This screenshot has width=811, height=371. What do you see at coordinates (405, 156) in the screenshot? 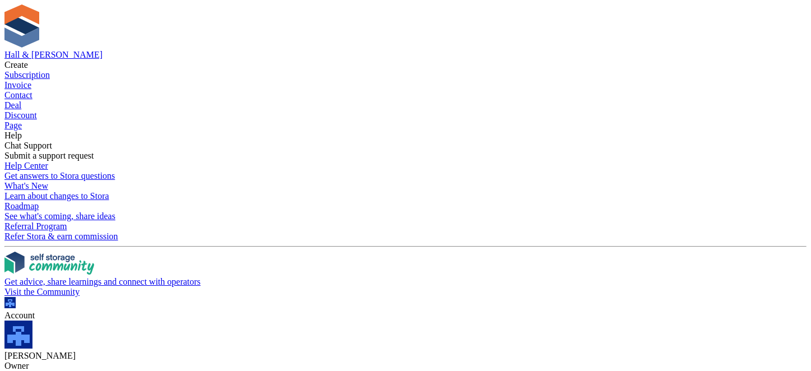
I see `div: Submit a support request` at bounding box center [405, 156].